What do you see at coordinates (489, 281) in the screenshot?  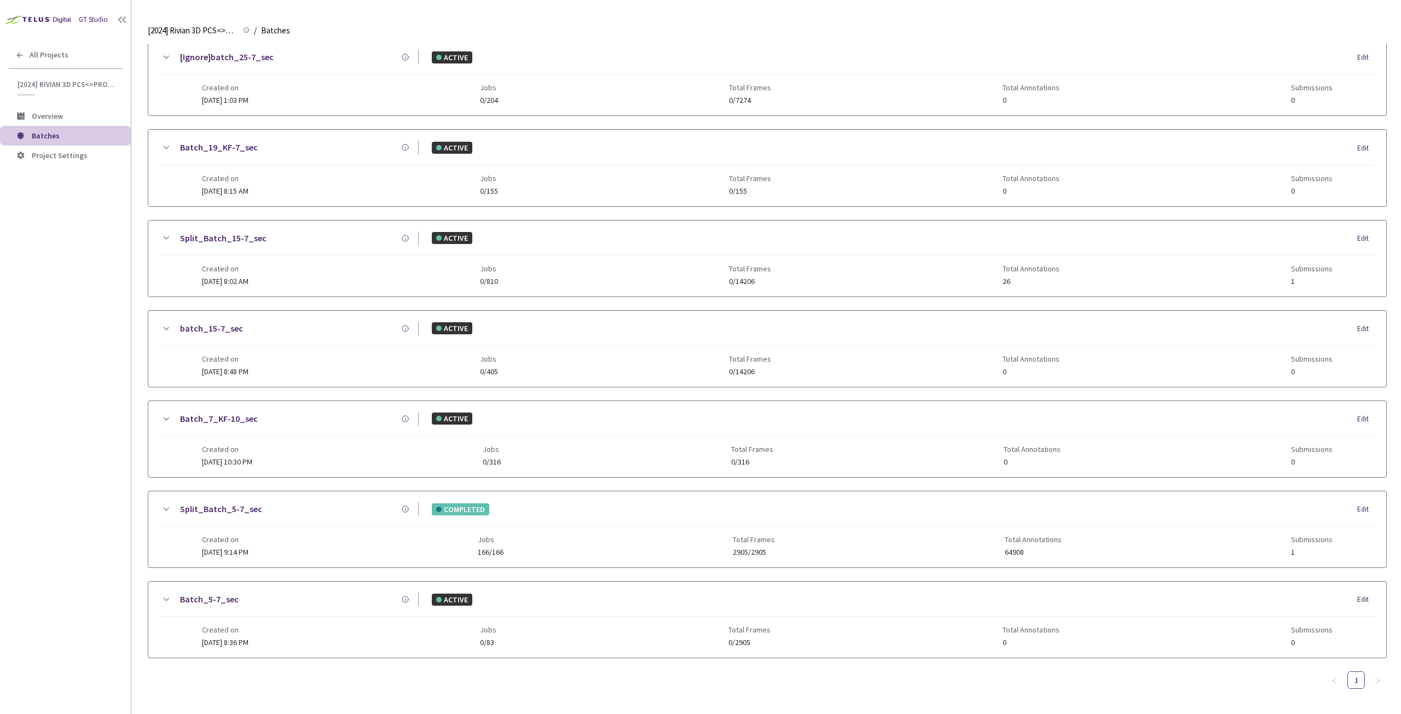 I see `span: 0/810` at bounding box center [489, 281].